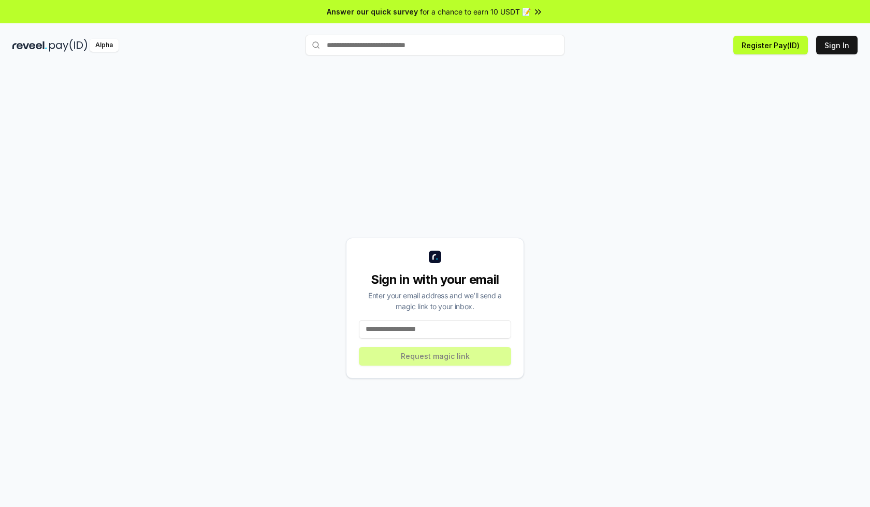 Image resolution: width=870 pixels, height=507 pixels. I want to click on button: Register Pay(ID), so click(771, 45).